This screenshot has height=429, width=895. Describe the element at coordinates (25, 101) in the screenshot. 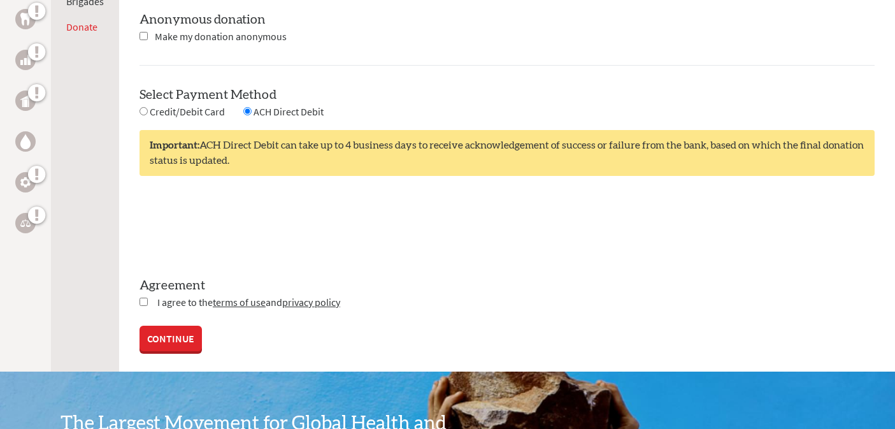

I see `img: Public Health` at that location.